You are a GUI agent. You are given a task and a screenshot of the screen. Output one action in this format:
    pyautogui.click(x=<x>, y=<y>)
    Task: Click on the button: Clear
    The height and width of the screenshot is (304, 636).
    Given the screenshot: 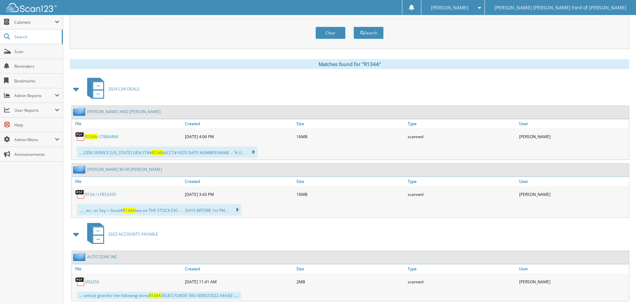 What is the action you would take?
    pyautogui.click(x=331, y=33)
    